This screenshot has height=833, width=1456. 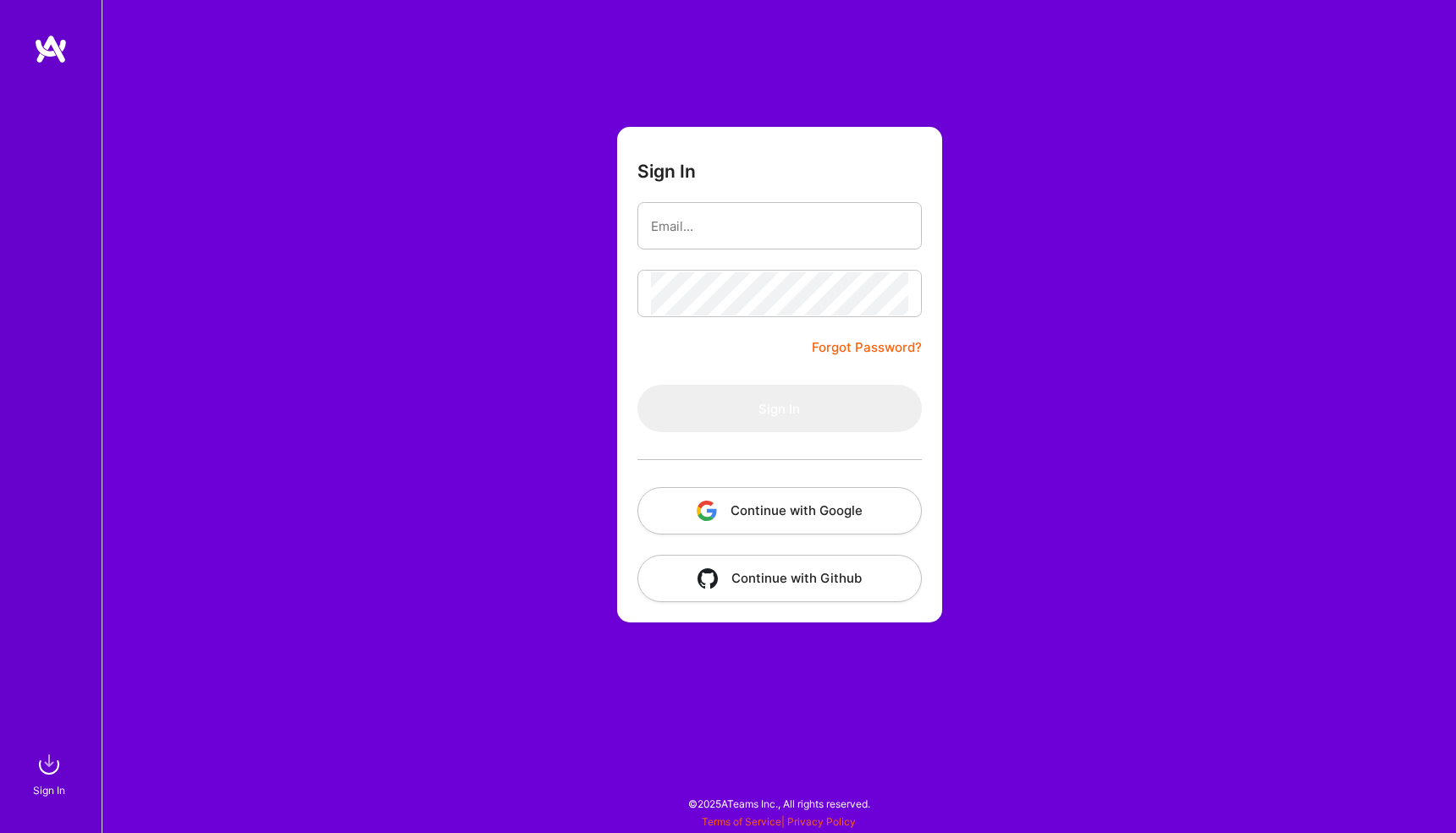 I want to click on a: Privacy Policy, so click(x=821, y=821).